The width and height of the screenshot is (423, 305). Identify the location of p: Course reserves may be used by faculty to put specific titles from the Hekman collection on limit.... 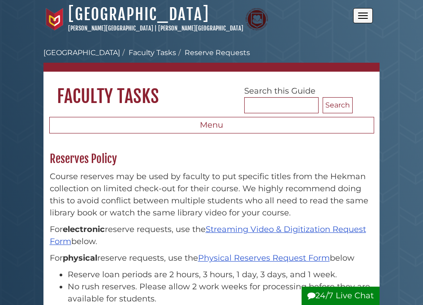
(211, 195).